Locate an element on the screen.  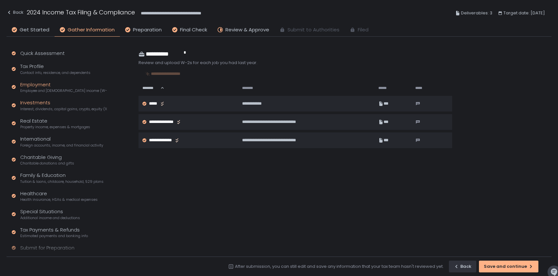
span: Get Started is located at coordinates (34, 30).